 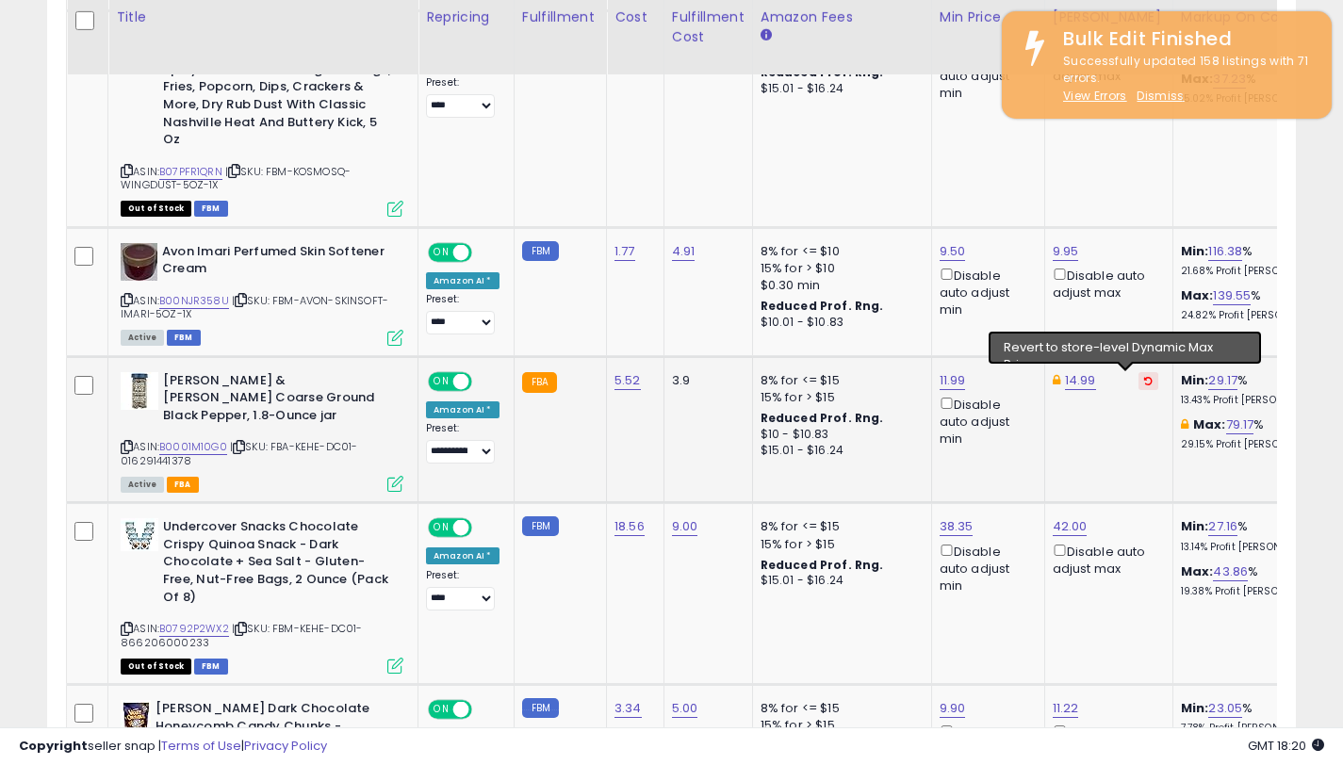 I want to click on div: Fulfillment, so click(x=560, y=17).